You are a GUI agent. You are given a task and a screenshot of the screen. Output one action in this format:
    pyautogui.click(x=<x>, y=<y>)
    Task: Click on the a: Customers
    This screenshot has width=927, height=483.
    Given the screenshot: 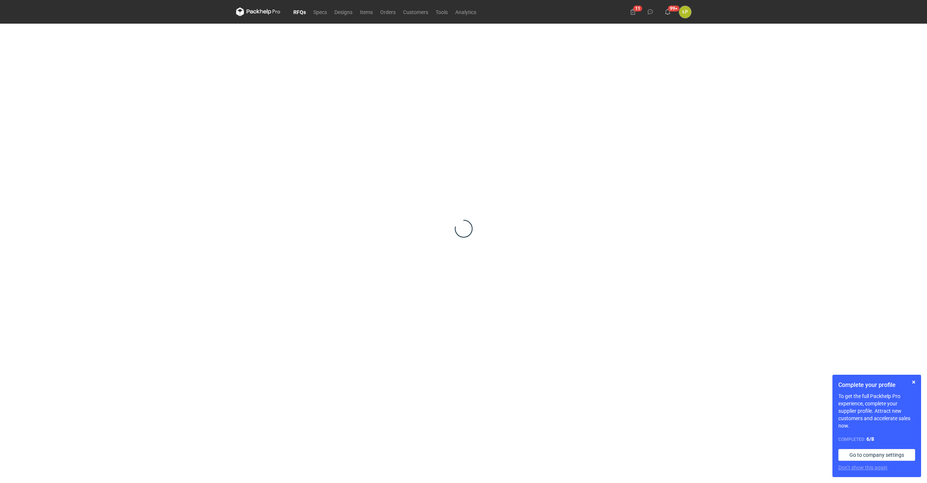 What is the action you would take?
    pyautogui.click(x=416, y=12)
    